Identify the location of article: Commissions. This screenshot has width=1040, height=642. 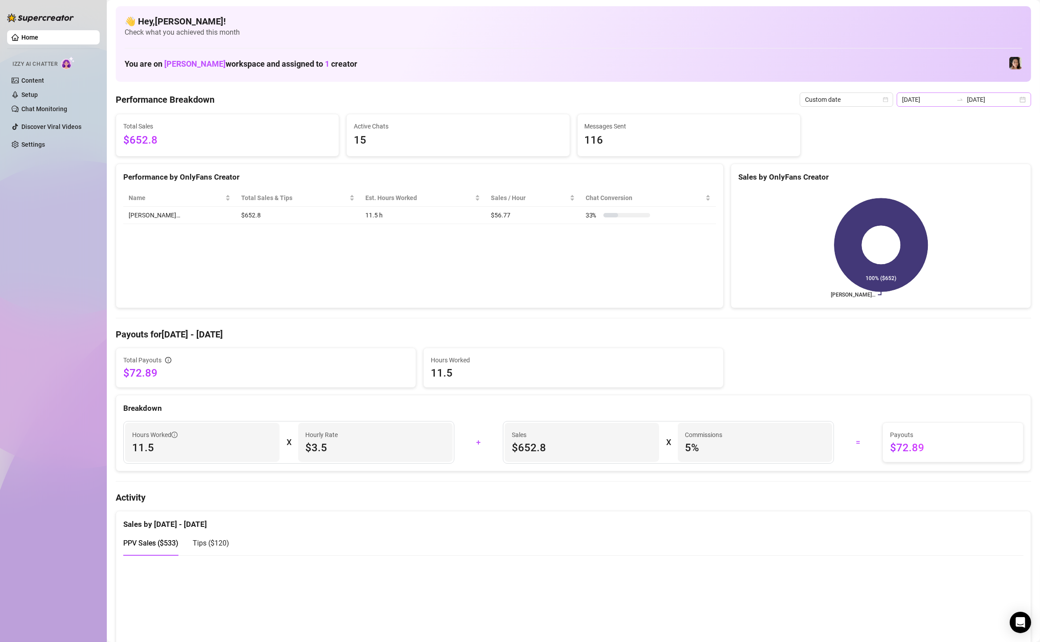
(703, 435).